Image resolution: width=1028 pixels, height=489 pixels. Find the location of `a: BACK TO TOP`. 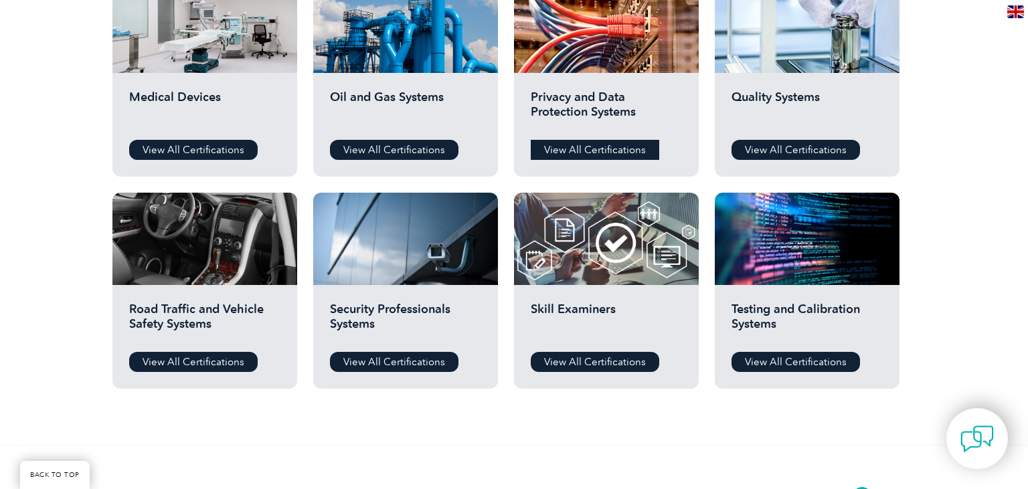

a: BACK TO TOP is located at coordinates (55, 475).